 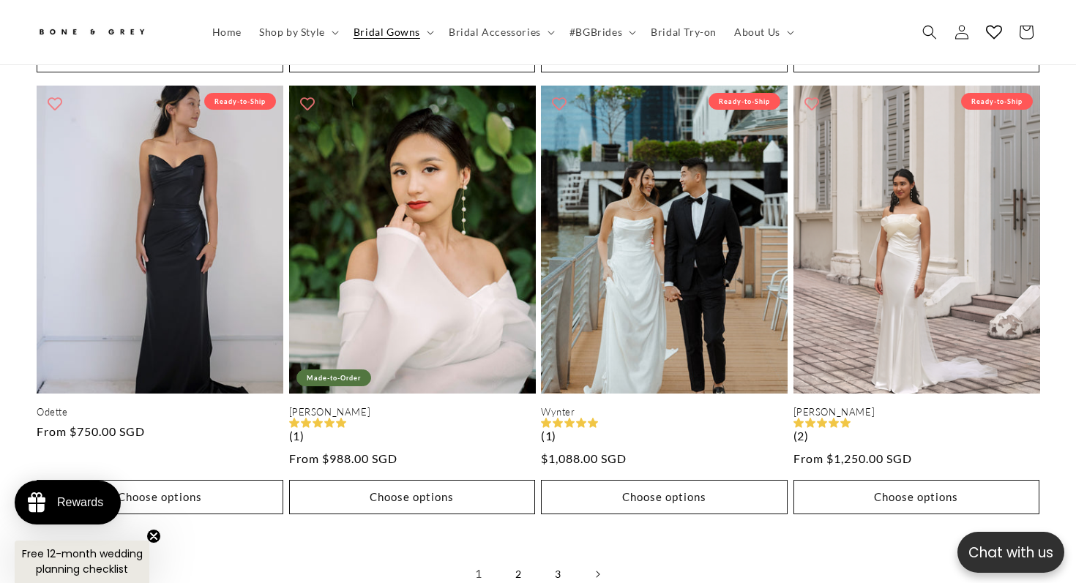 I want to click on span: #BGBrides, so click(x=596, y=32).